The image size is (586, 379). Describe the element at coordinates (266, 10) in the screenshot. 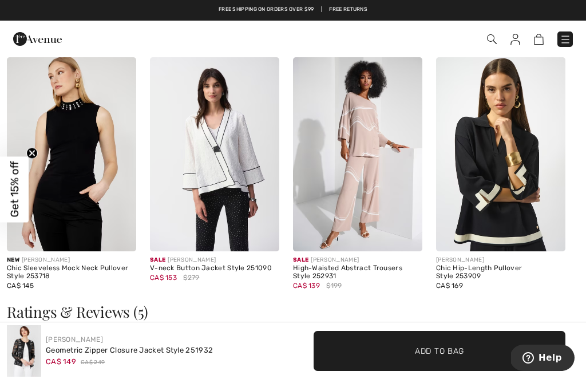

I see `a: Free shipping on orders over $99` at that location.